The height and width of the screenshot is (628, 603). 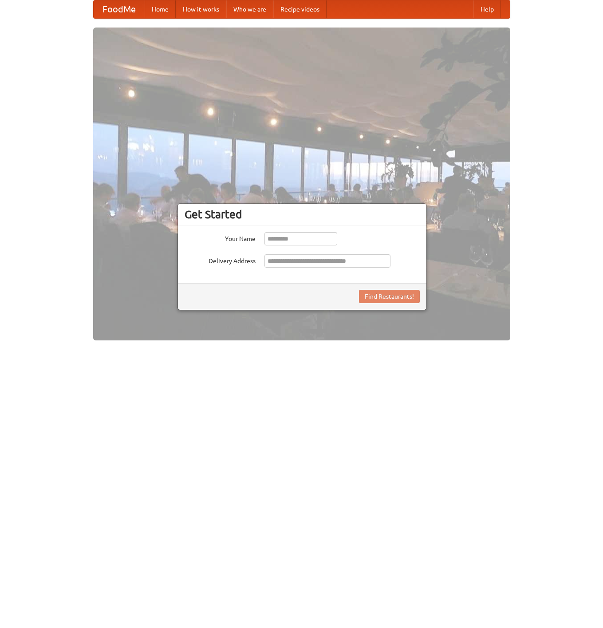 What do you see at coordinates (488, 9) in the screenshot?
I see `a: Help` at bounding box center [488, 9].